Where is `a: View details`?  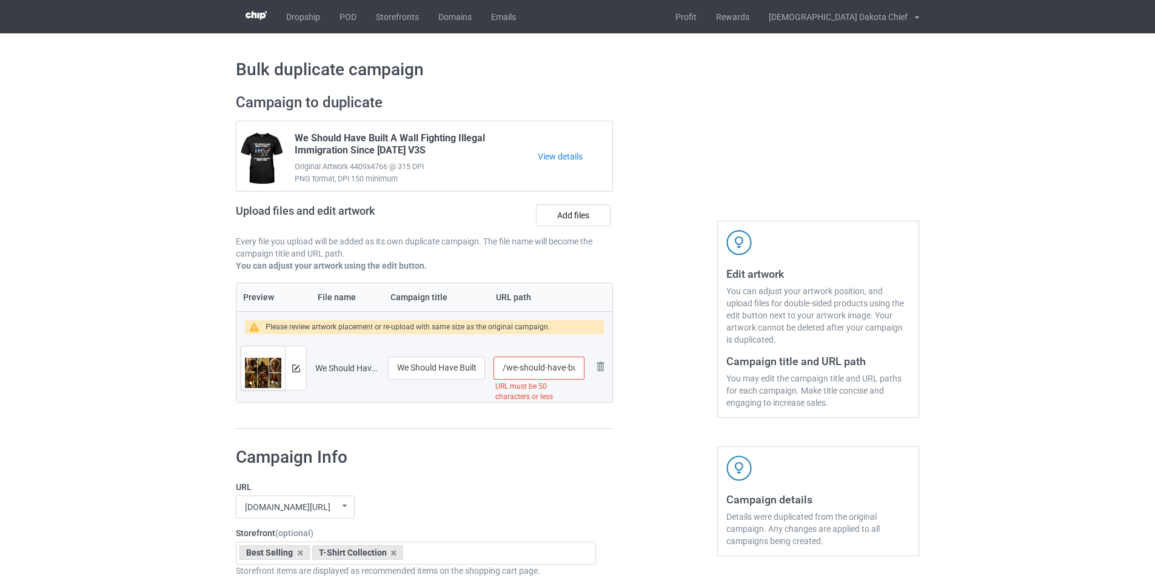
a: View details is located at coordinates (575, 156).